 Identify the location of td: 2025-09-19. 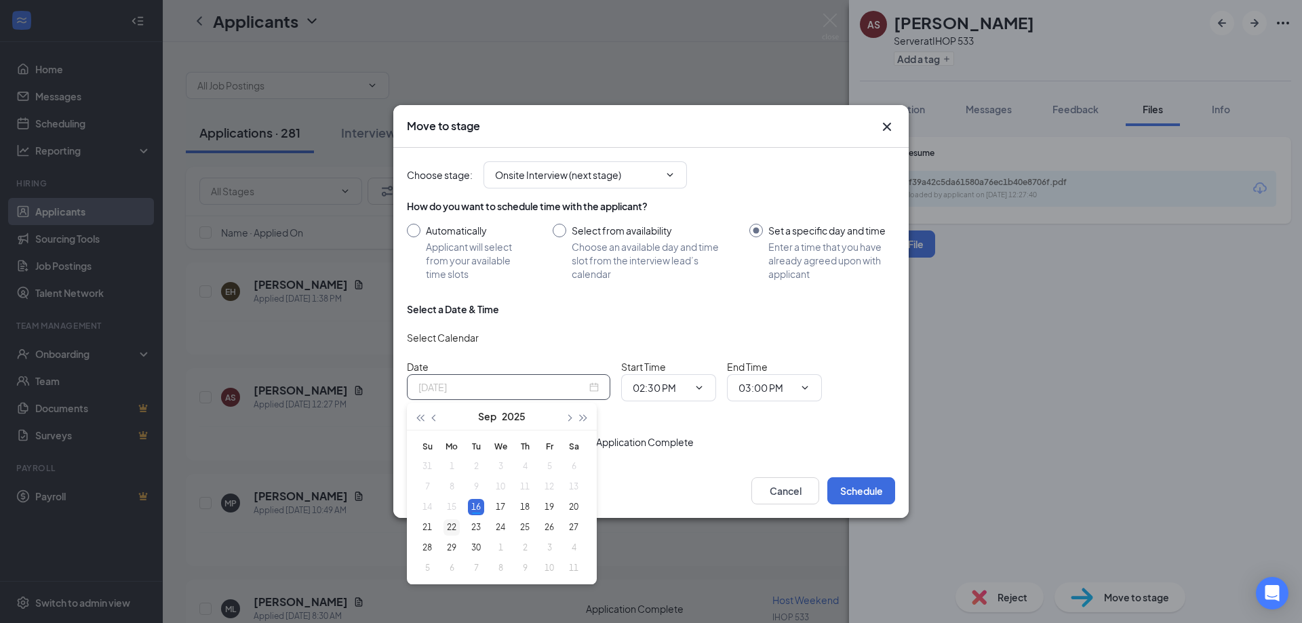
(549, 507).